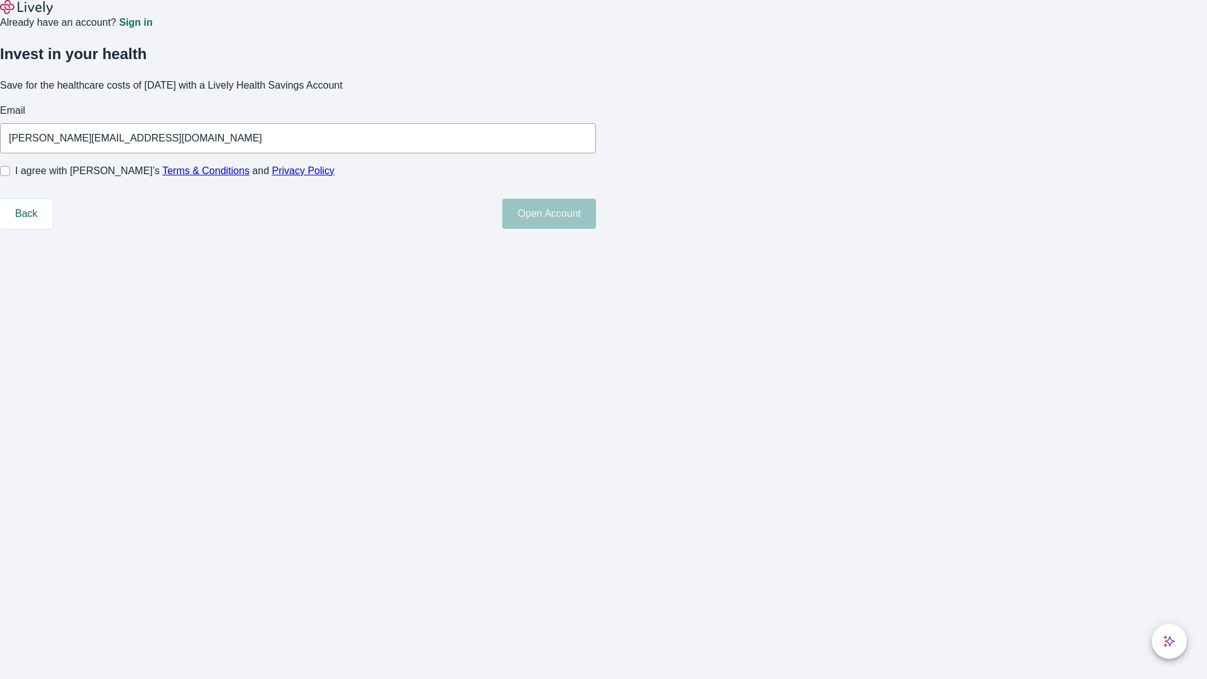  I want to click on a: Privacy Policy, so click(304, 170).